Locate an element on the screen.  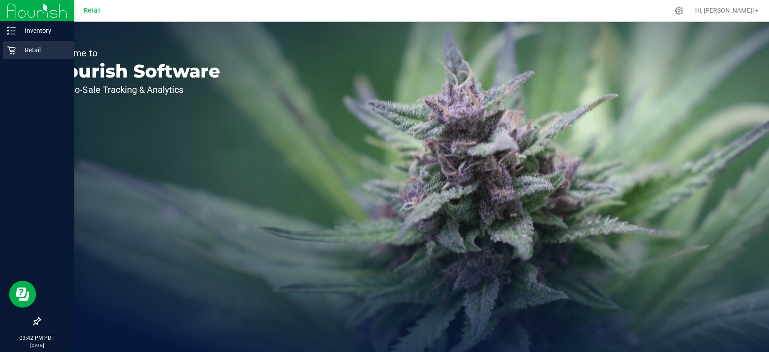
span: Retail is located at coordinates (92, 10).